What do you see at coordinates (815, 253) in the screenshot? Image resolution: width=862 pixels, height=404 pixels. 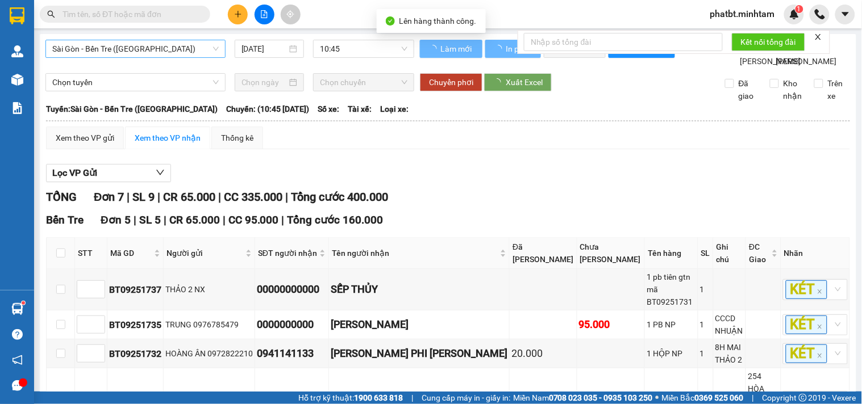 I see `div: Nhãn` at bounding box center [815, 253].